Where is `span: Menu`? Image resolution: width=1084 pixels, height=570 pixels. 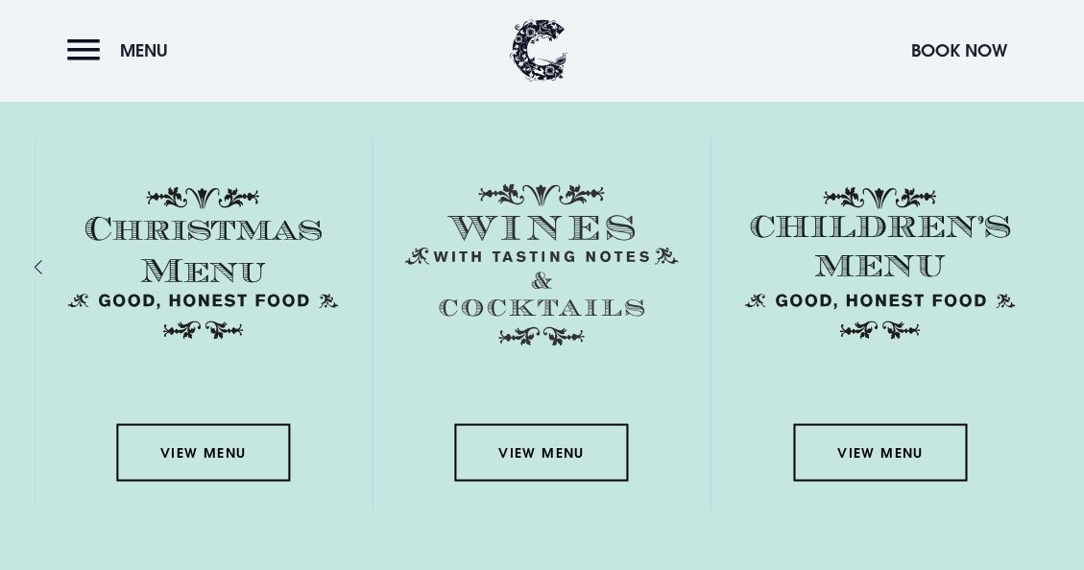
span: Menu is located at coordinates (144, 50).